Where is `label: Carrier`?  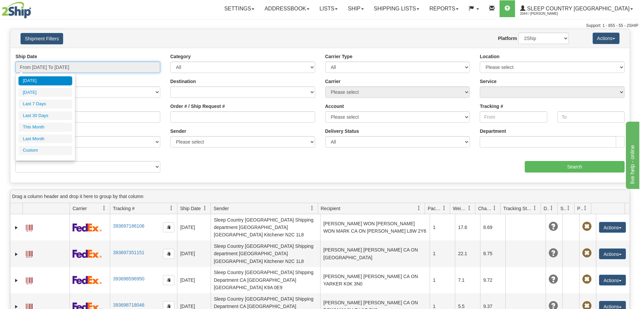 label: Carrier is located at coordinates (333, 81).